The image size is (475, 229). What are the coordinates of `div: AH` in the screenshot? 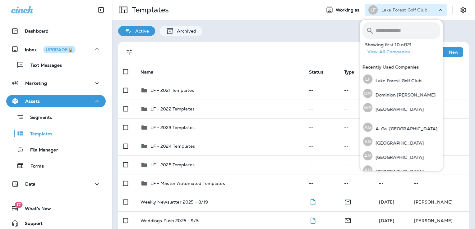 It's located at (368, 170).